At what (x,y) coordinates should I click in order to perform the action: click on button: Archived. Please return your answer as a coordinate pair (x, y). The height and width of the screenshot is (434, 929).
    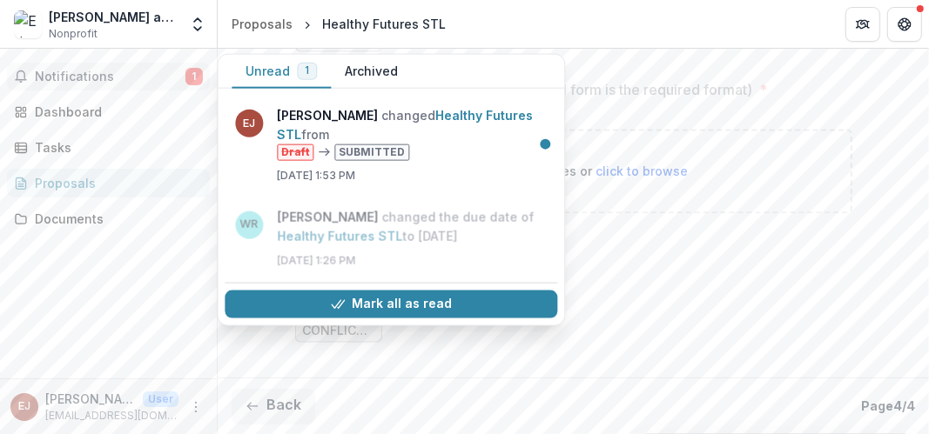
    Looking at the image, I should click on (371, 71).